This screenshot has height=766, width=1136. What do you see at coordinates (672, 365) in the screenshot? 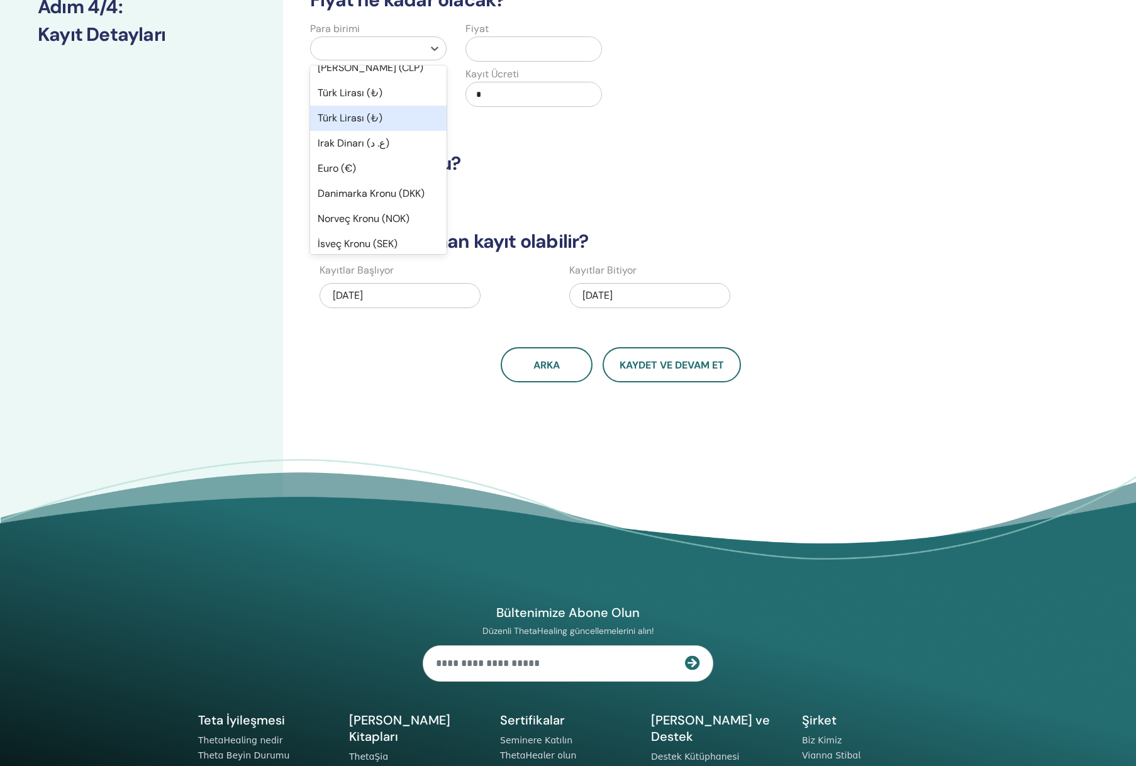
I see `span: KAYDET VE DEVAM ET` at bounding box center [672, 365].